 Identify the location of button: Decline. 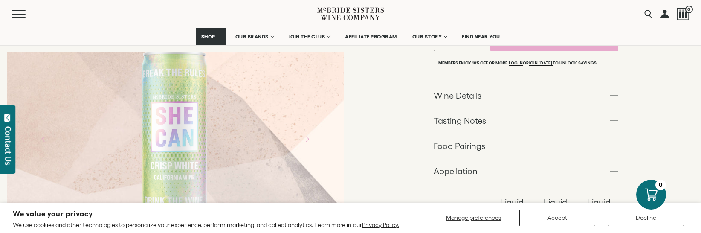
(646, 217).